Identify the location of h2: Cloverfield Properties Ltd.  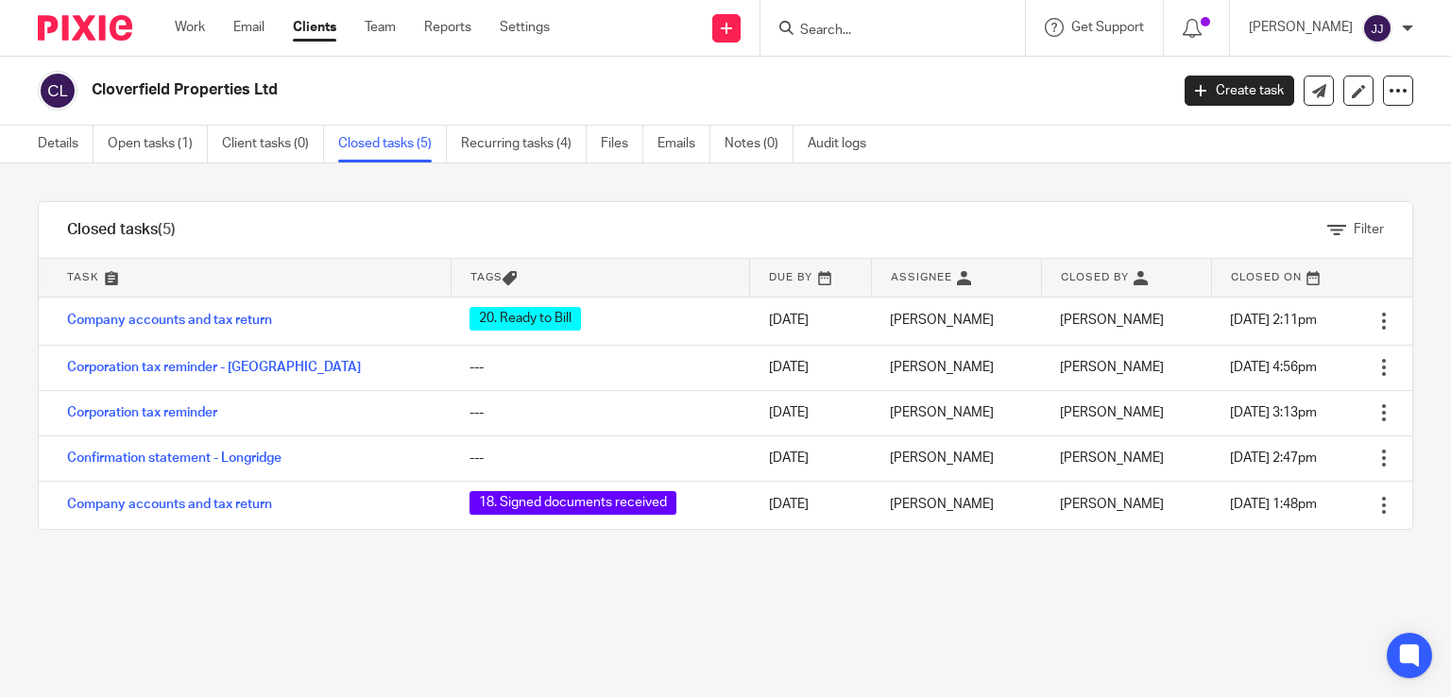
(518, 90).